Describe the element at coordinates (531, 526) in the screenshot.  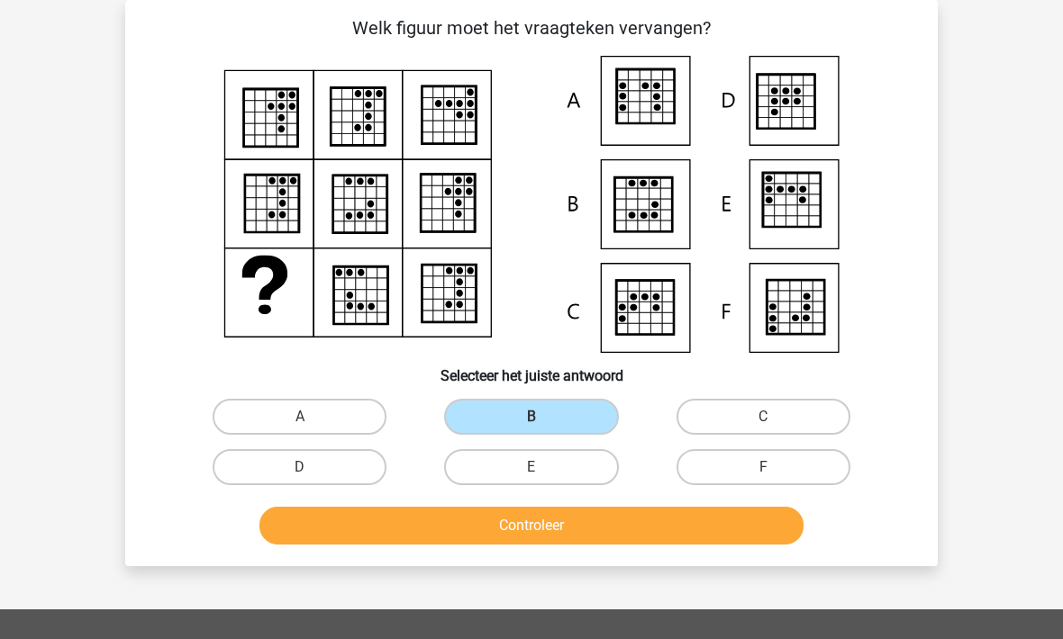
I see `button: Controleer` at that location.